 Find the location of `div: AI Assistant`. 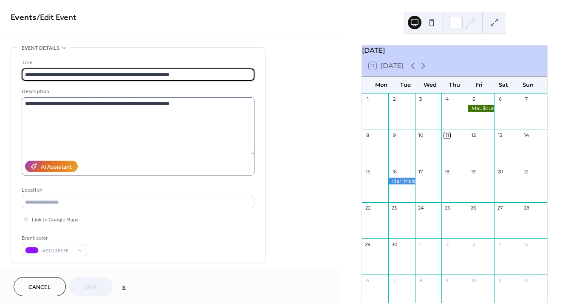

div: AI Assistant is located at coordinates (56, 167).